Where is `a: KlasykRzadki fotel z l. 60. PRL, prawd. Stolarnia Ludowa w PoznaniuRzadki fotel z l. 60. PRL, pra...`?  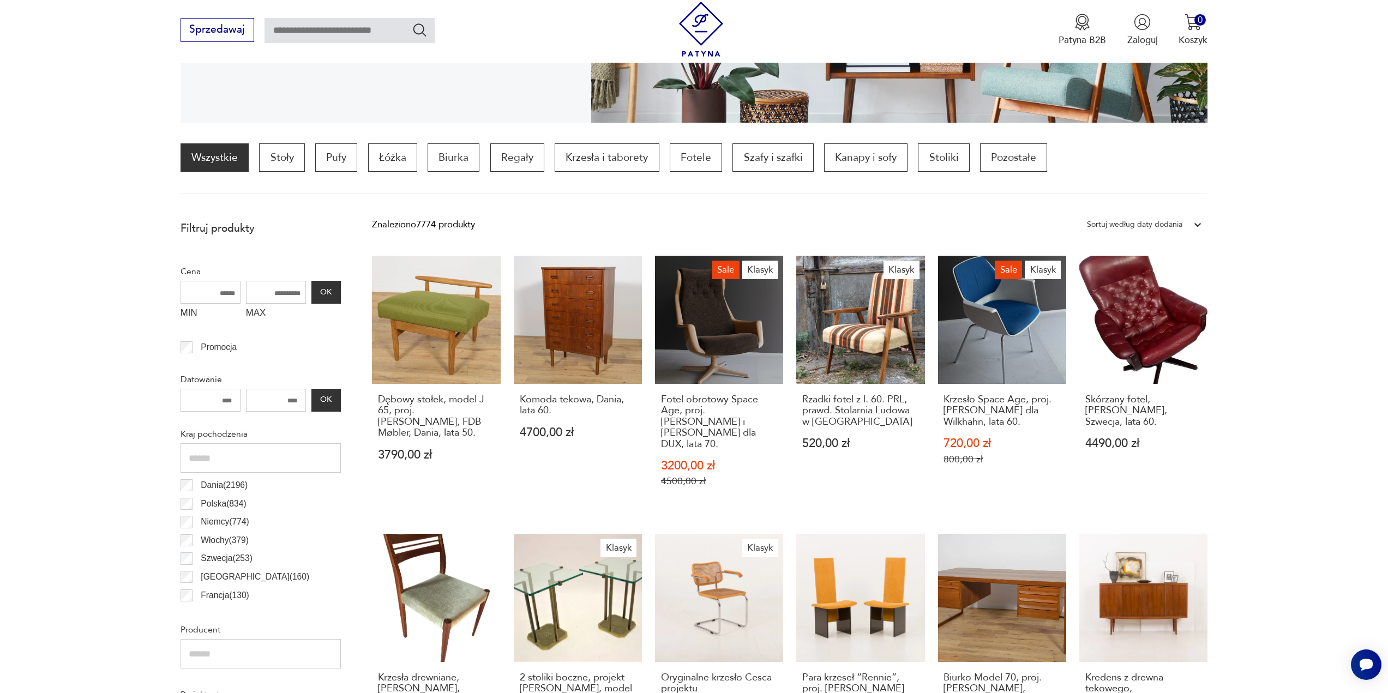
a: KlasykRzadki fotel z l. 60. PRL, prawd. Stolarnia Ludowa w PoznaniuRzadki fotel z l. 60. PRL, pra... is located at coordinates (860, 384).